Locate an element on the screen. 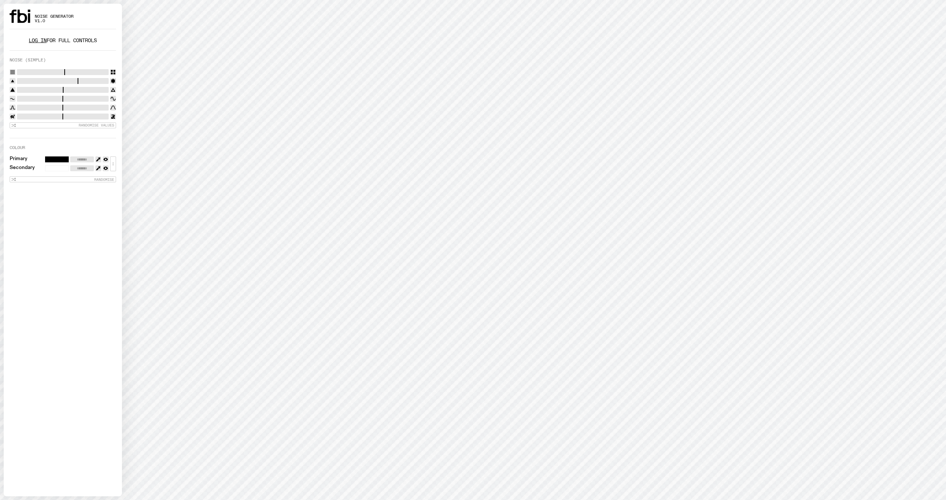 The height and width of the screenshot is (500, 946). label: Secondary is located at coordinates (22, 168).